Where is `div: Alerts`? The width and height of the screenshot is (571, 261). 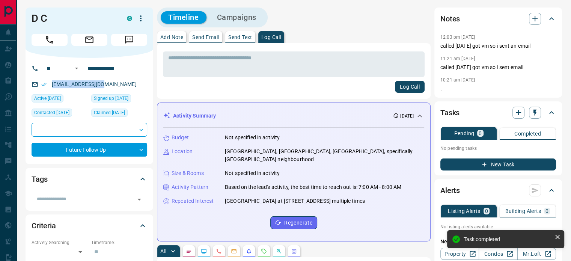
div: Alerts is located at coordinates (499, 190).